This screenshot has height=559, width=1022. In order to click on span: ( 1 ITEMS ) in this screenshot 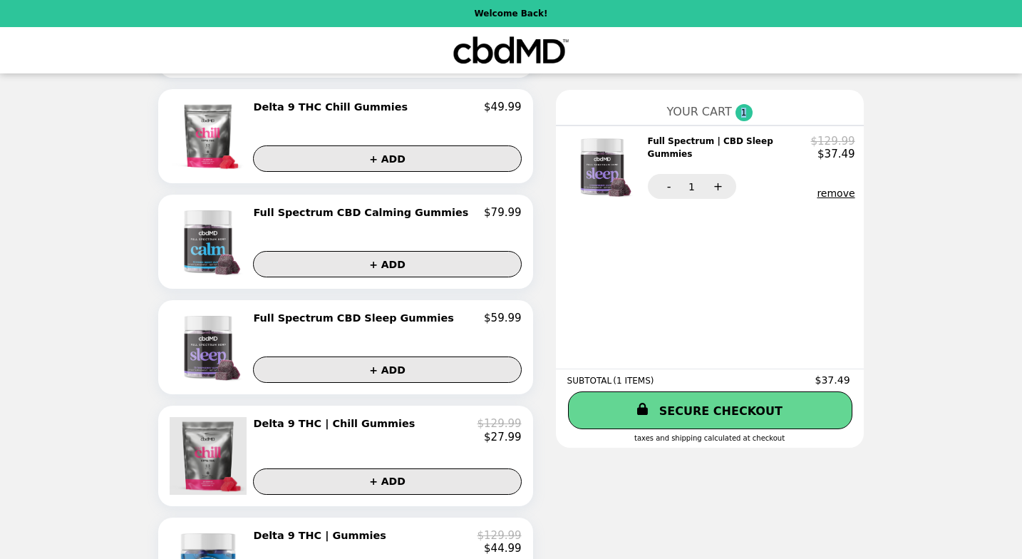, I will do `click(633, 381)`.